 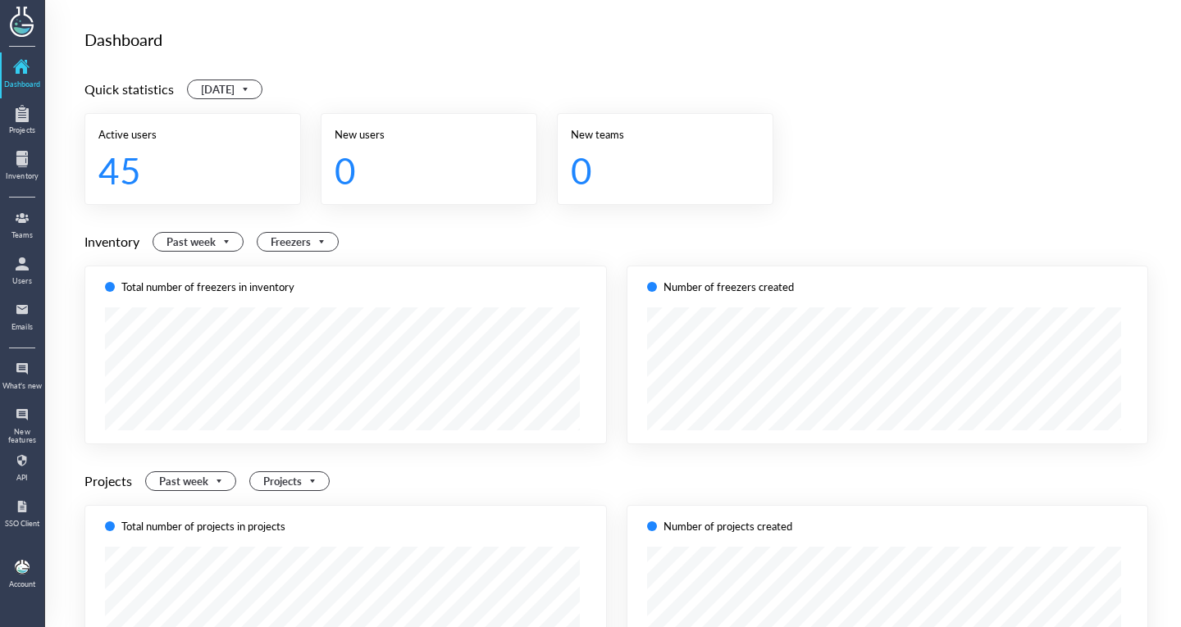 I want to click on img: b9474ba4-a536-45cc-a50d-c6e2543a7ac2.jpeg, so click(x=22, y=568).